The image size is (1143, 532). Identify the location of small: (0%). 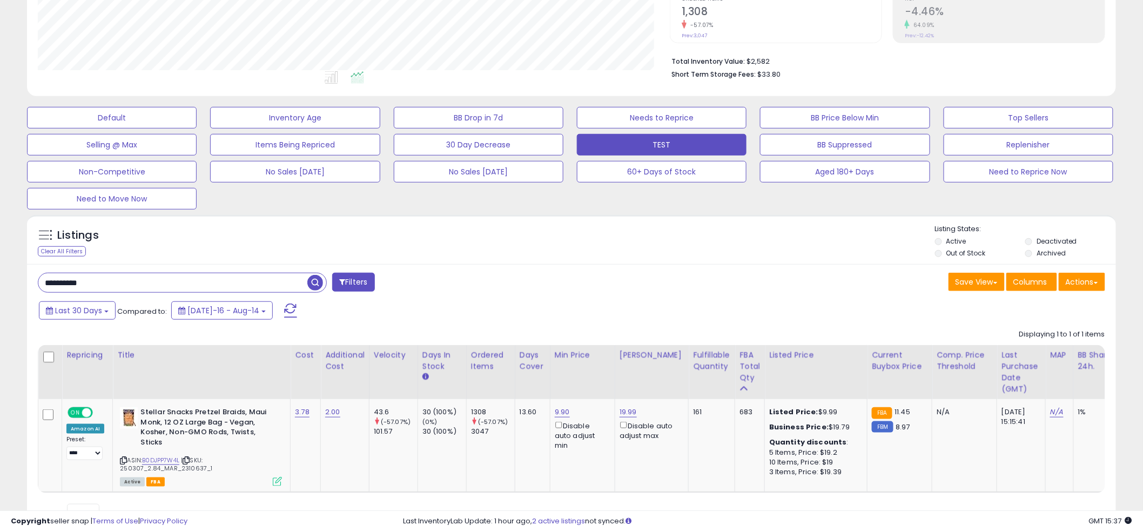
(430, 422).